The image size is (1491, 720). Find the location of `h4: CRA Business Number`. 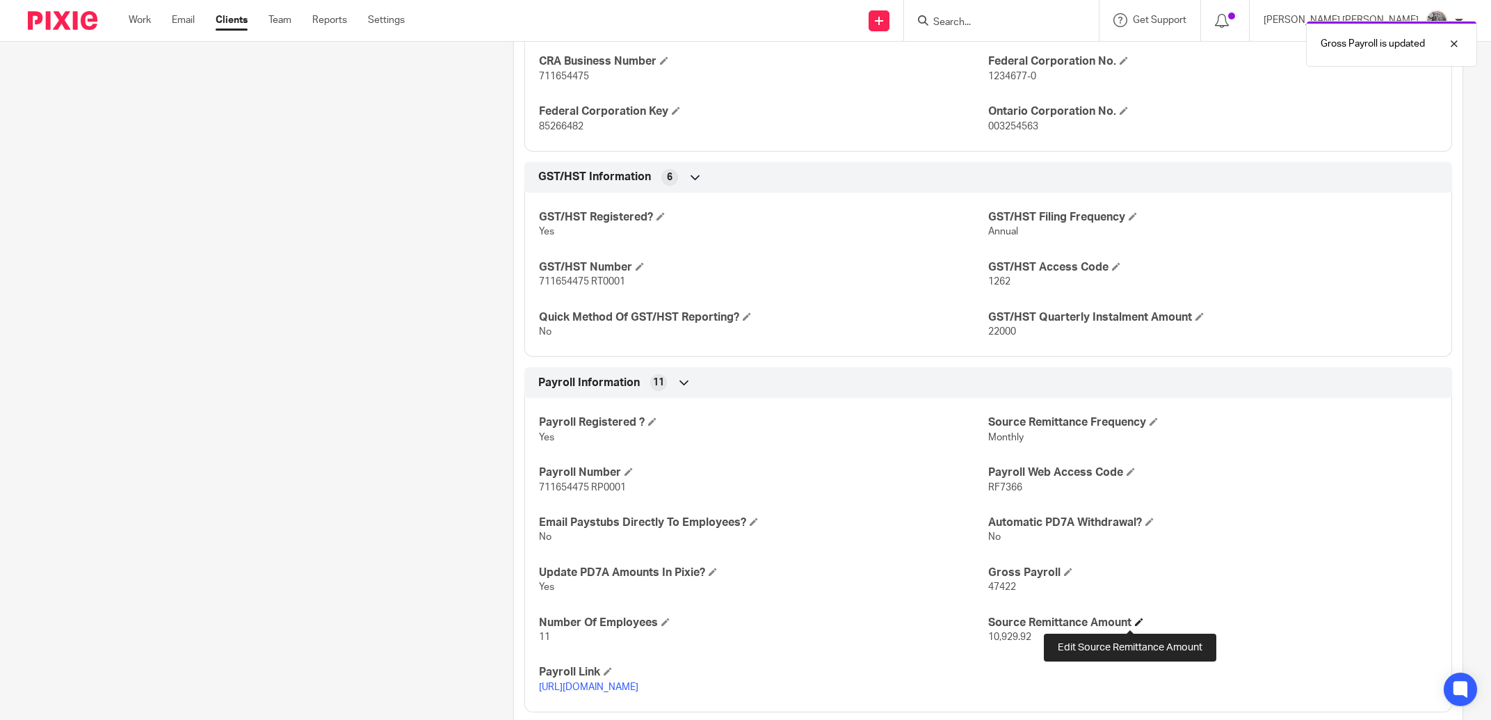

h4: CRA Business Number is located at coordinates (763, 61).